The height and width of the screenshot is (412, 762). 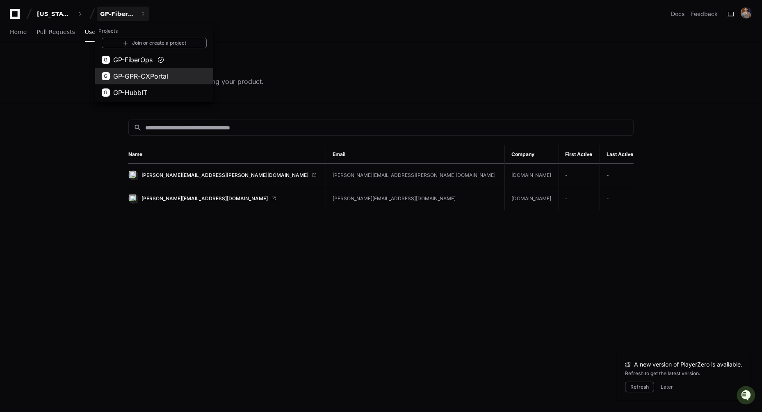 I want to click on th: Name, so click(x=227, y=155).